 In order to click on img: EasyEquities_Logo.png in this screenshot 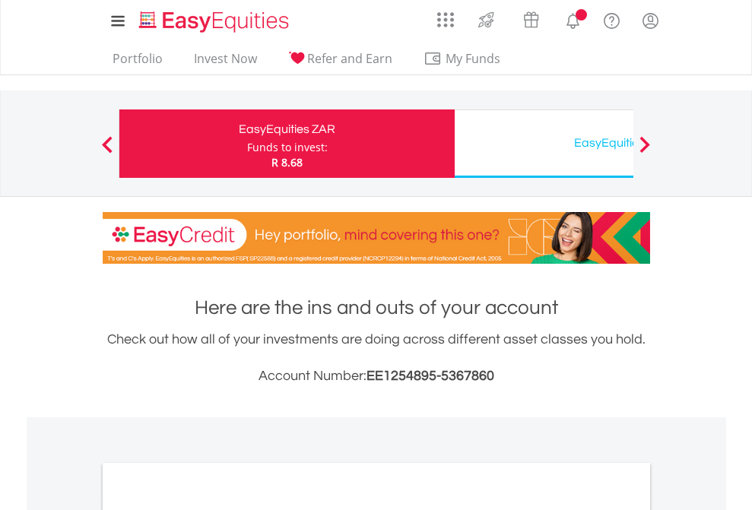, I will do `click(215, 21)`.